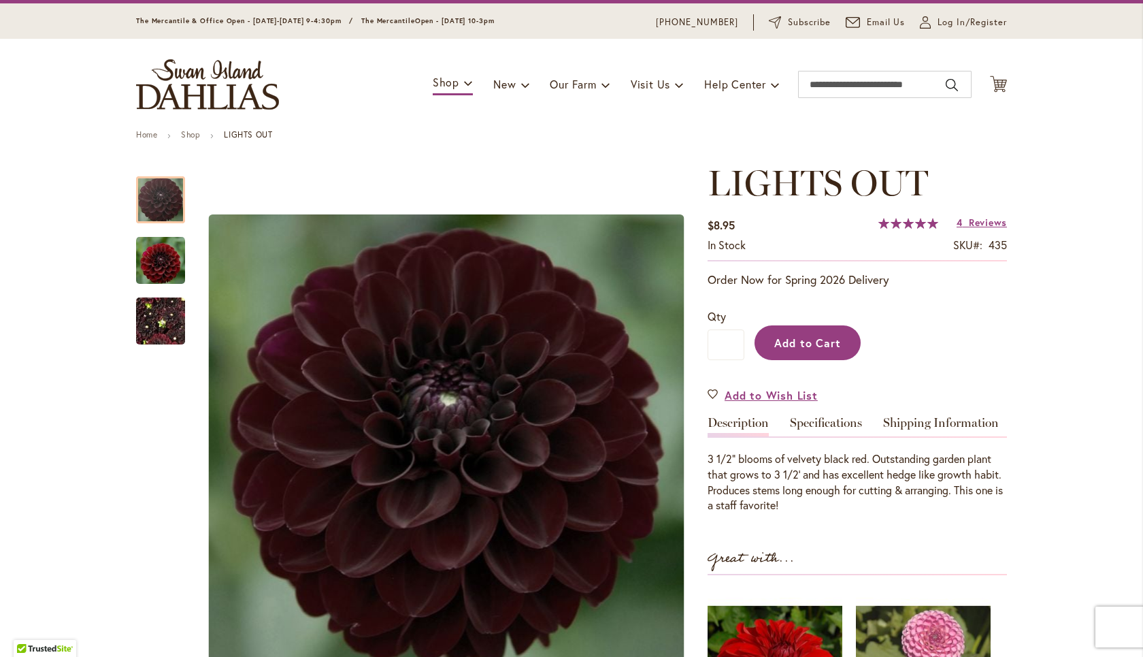 The width and height of the screenshot is (1143, 657). Describe the element at coordinates (208, 84) in the screenshot. I see `a: store logo` at that location.